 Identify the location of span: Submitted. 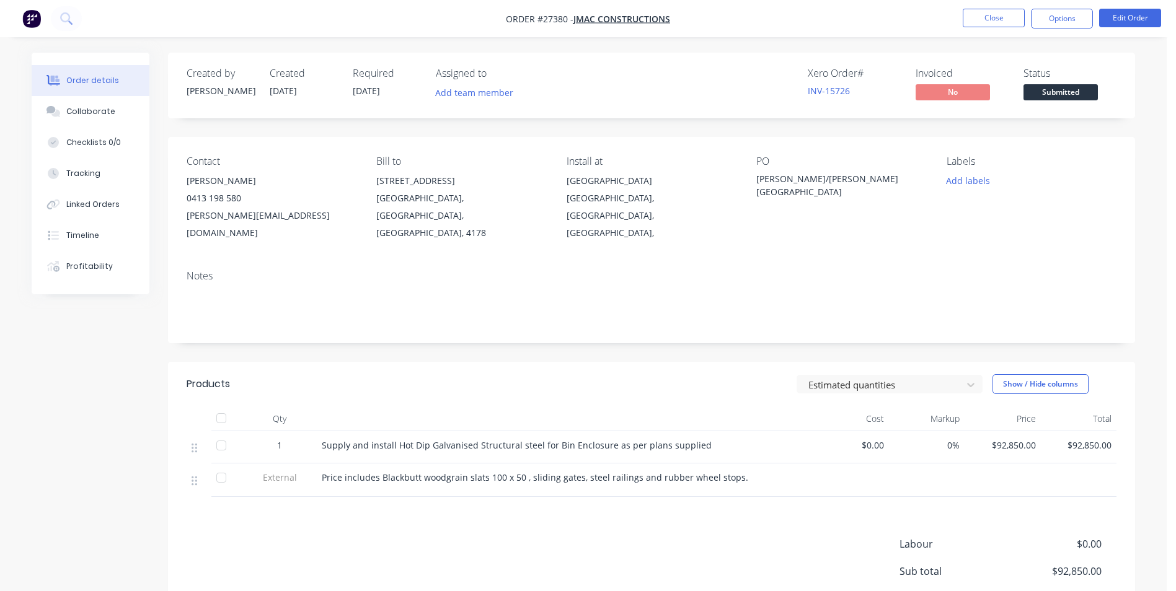
(1061, 92).